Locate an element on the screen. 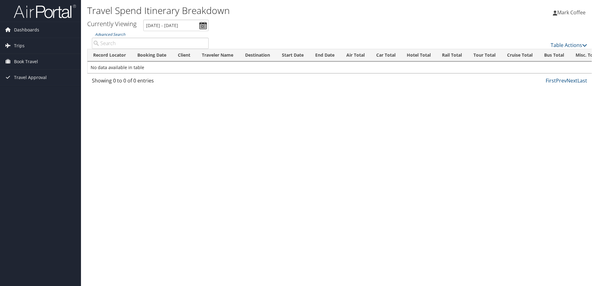  span: Travel Approval is located at coordinates (30, 78).